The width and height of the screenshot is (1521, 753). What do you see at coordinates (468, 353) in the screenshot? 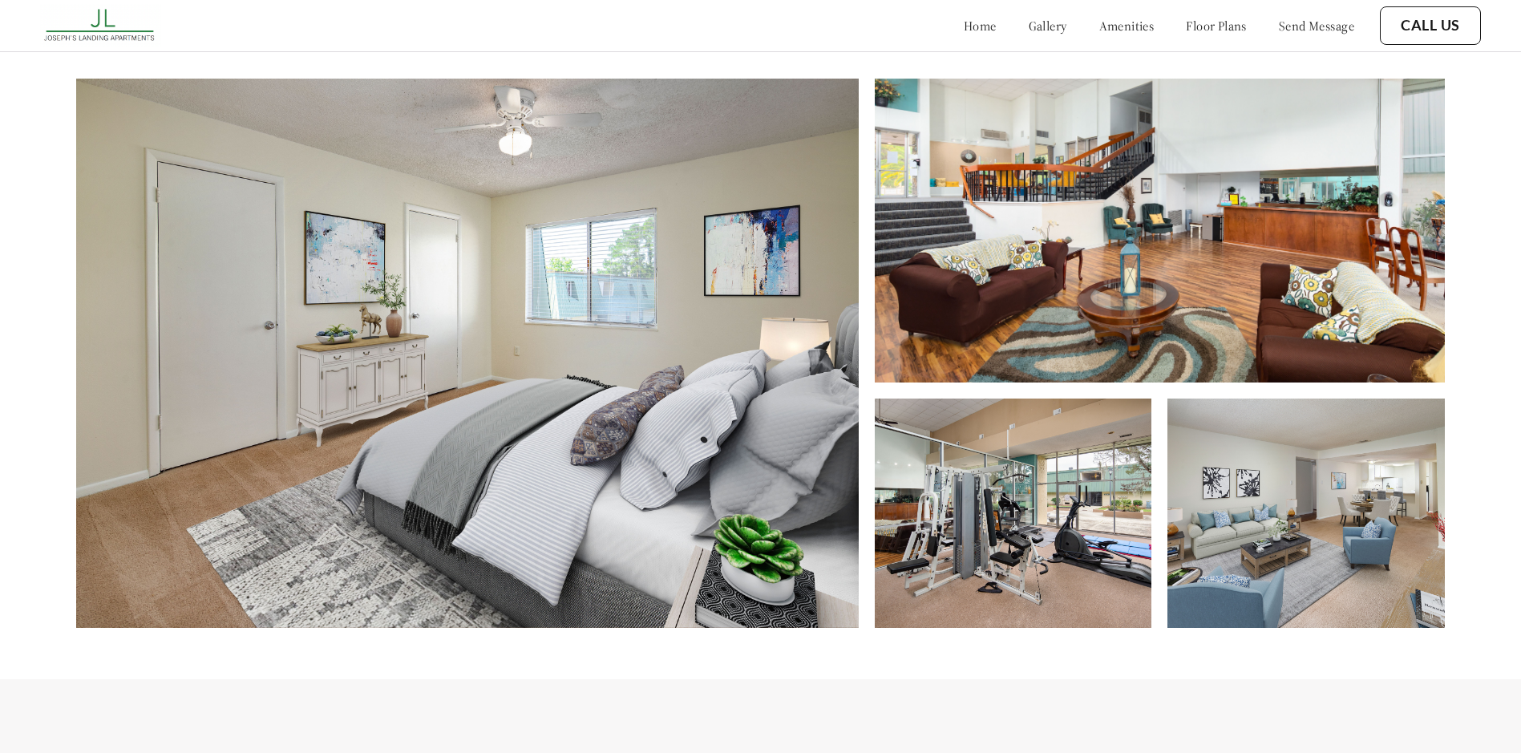
I see `img: Furnished Bedroom` at bounding box center [468, 353].